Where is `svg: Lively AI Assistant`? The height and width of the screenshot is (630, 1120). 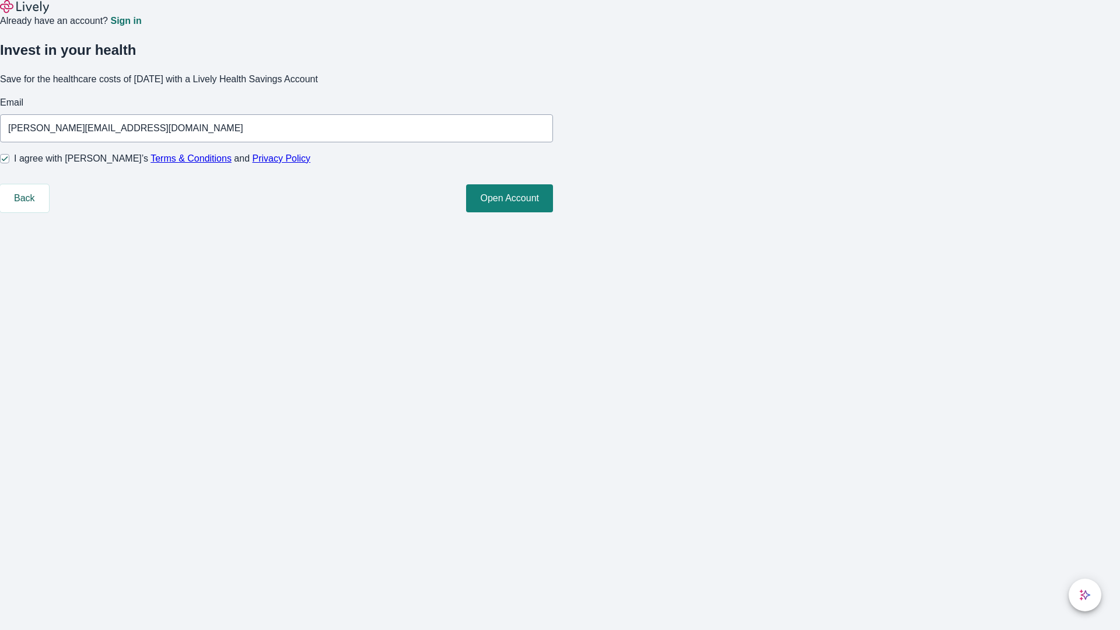
svg: Lively AI Assistant is located at coordinates (1085, 595).